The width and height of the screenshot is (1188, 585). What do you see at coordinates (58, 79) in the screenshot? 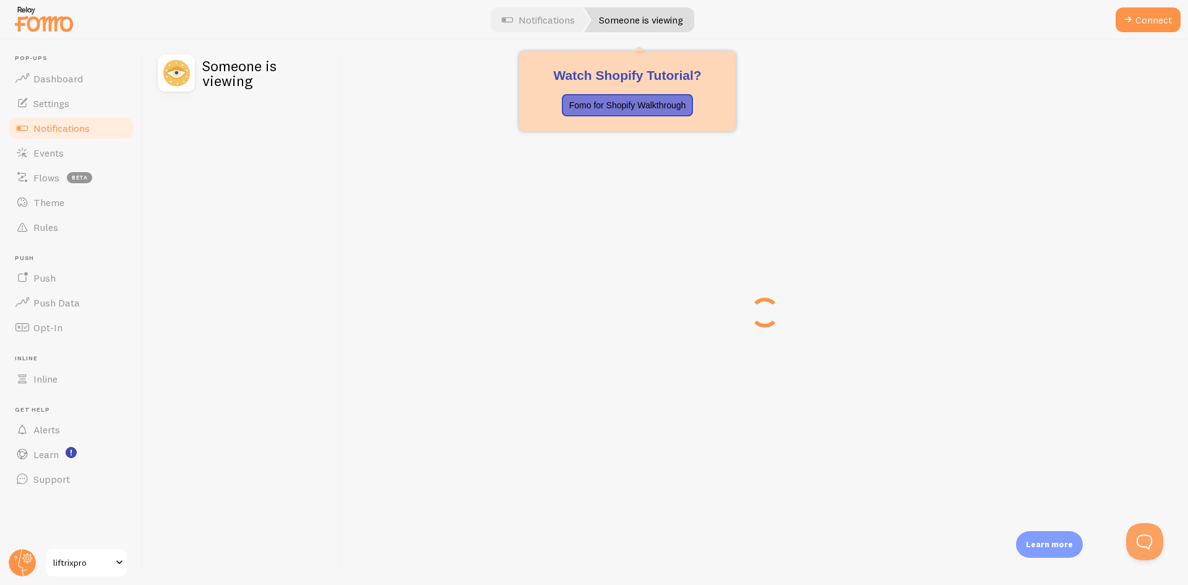
I see `span: Dashboard` at bounding box center [58, 79].